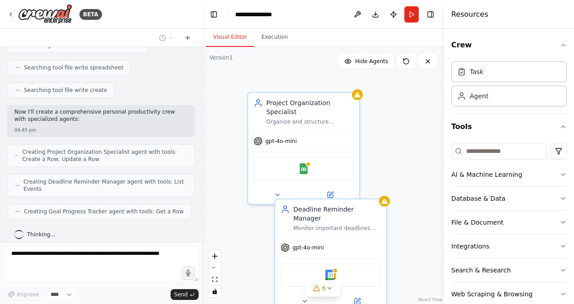 This screenshot has height=304, width=574. What do you see at coordinates (371, 61) in the screenshot?
I see `span: Hide Agents` at bounding box center [371, 61].